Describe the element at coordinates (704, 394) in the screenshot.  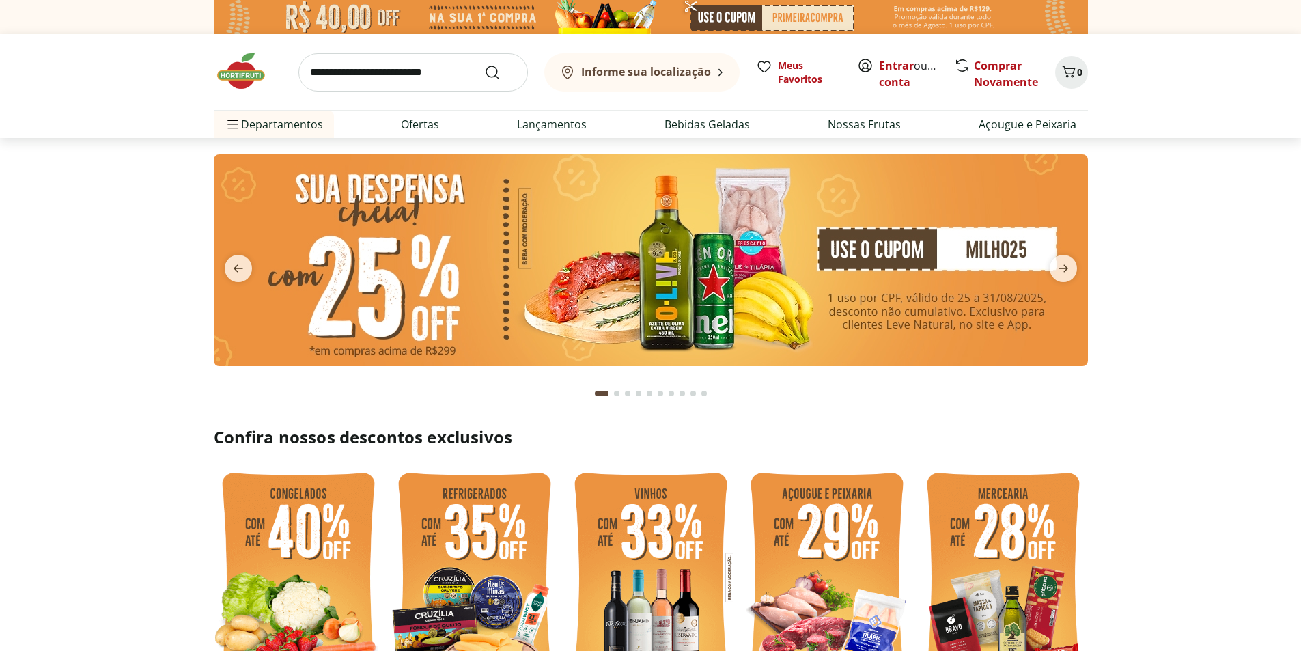
I see `button: Go to page 10 from fs-carousel` at that location.